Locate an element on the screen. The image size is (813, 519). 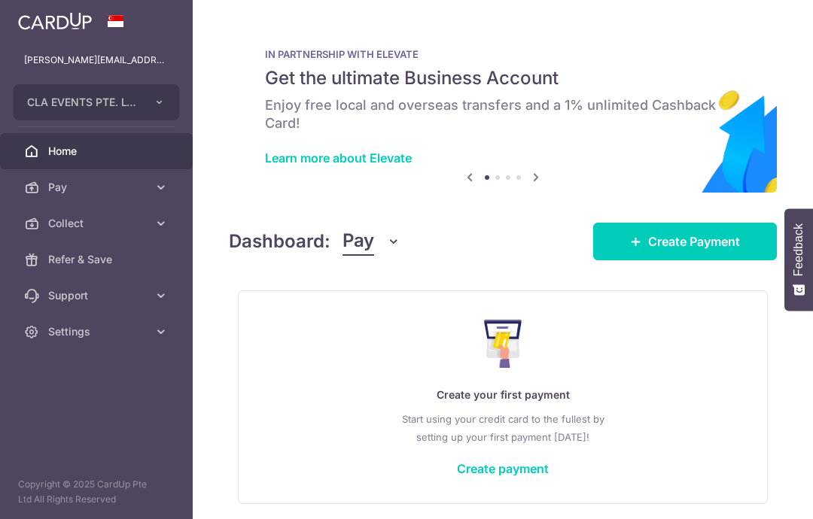
span: CLA EVENTS PTE. LTD. is located at coordinates (83, 102).